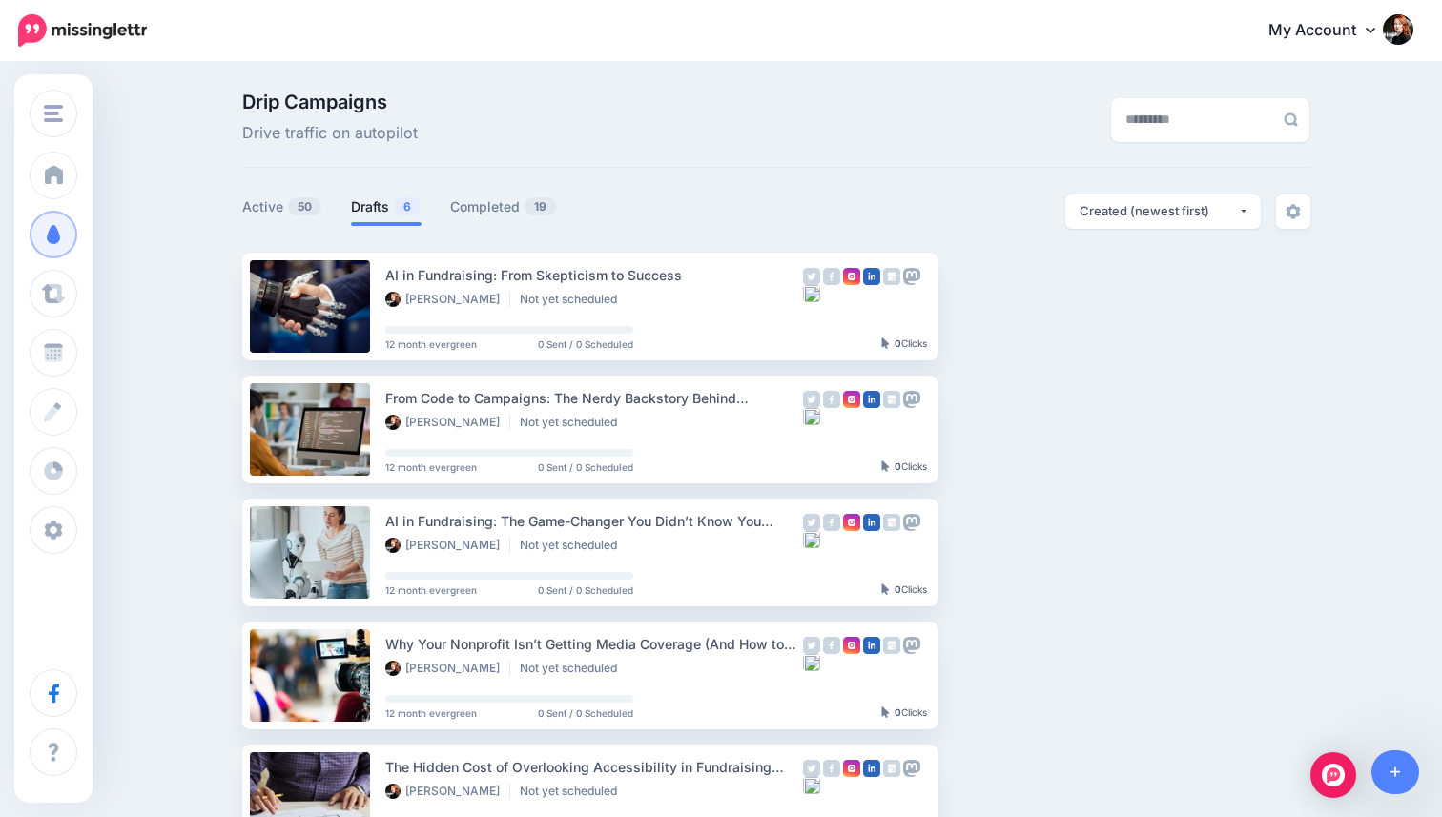 This screenshot has height=817, width=1442. What do you see at coordinates (594, 521) in the screenshot?
I see `div: AI in Fundraising: The Game-Changer You Didn’t Know You Needed` at bounding box center [594, 521].